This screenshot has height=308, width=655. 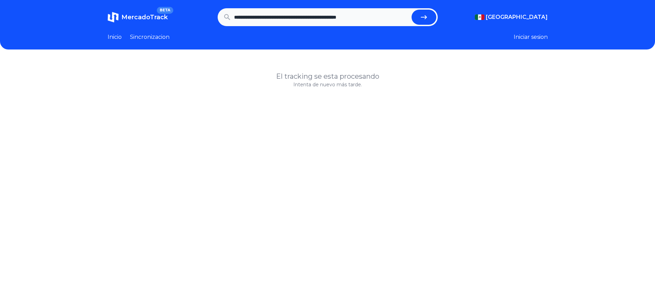 What do you see at coordinates (328, 76) in the screenshot?
I see `h1: El tracking se esta procesando` at bounding box center [328, 76].